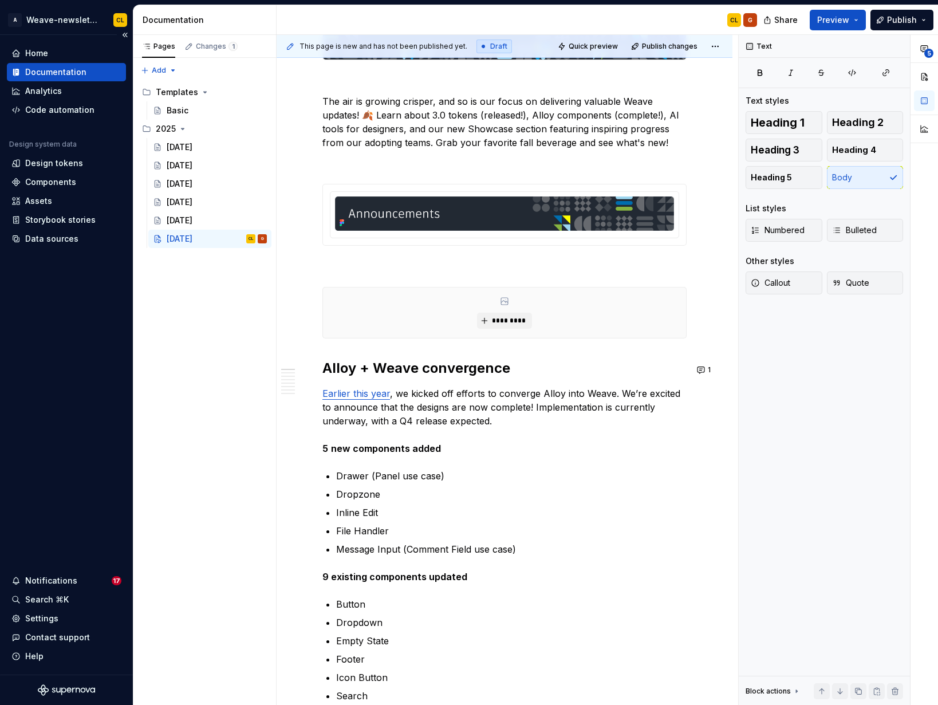 The image size is (938, 705). What do you see at coordinates (784, 123) in the screenshot?
I see `button: Heading 1` at bounding box center [784, 123].